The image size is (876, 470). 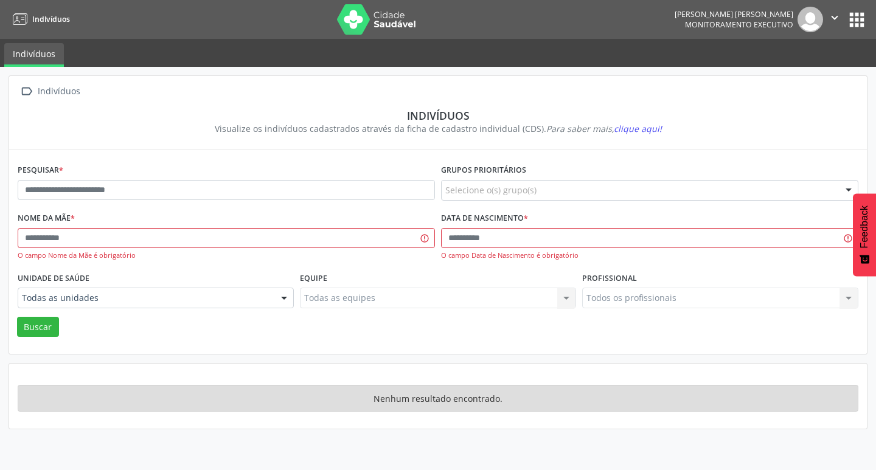 I want to click on div: Nenhum resultado encontrado., so click(x=438, y=399).